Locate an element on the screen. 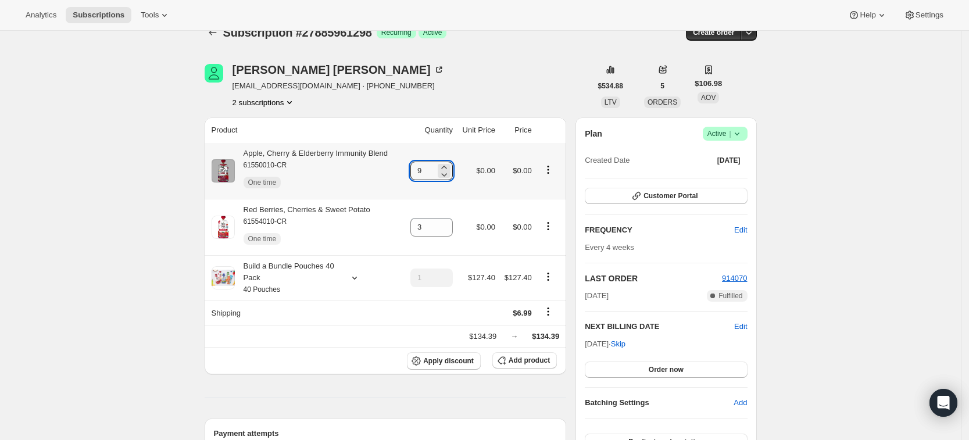 Image resolution: width=969 pixels, height=440 pixels. th: Unit Price is located at coordinates (477, 130).